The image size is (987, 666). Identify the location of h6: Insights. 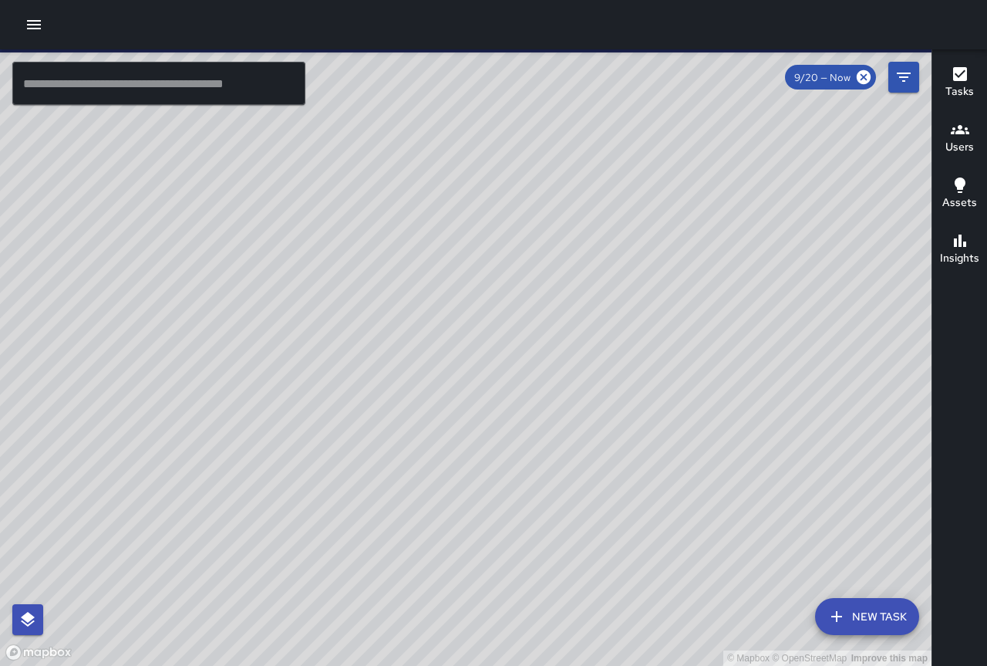
(959, 258).